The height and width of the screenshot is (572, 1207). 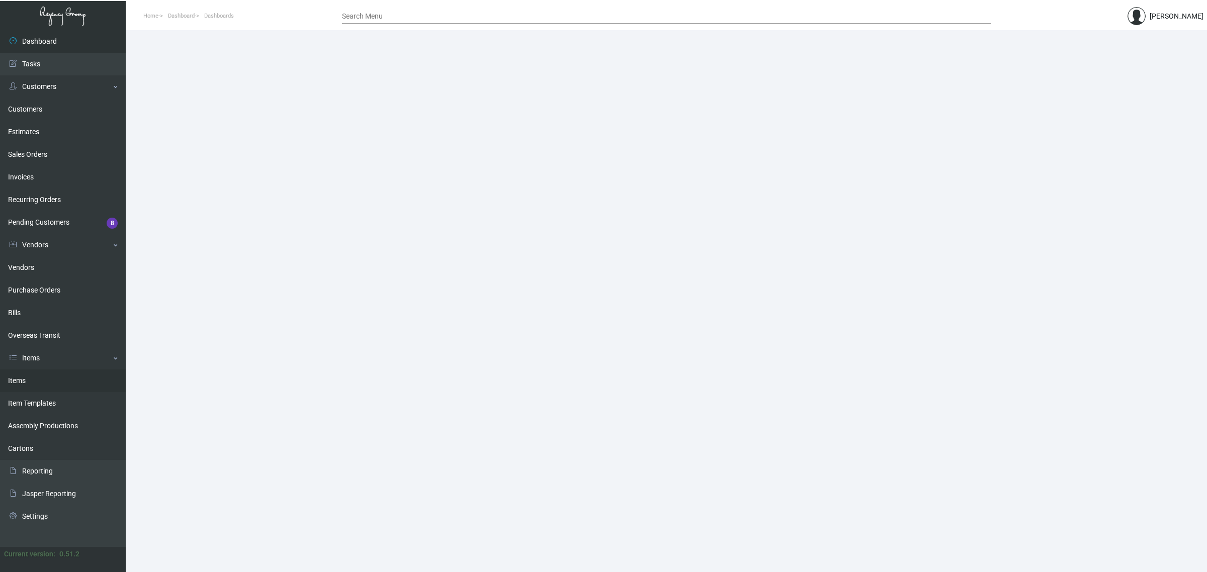 I want to click on span: Home, so click(x=151, y=16).